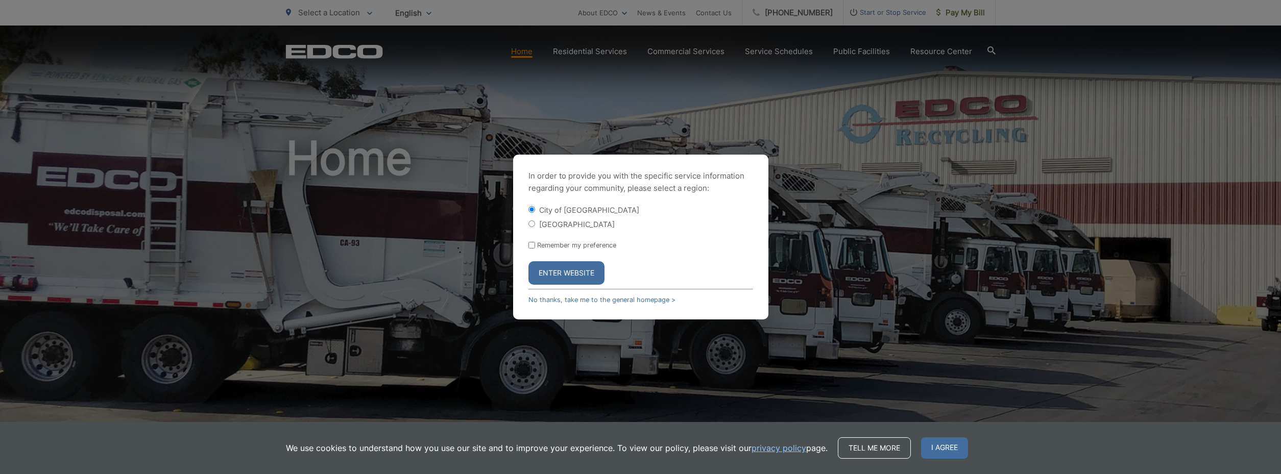  What do you see at coordinates (778, 448) in the screenshot?
I see `a: privacy policy` at bounding box center [778, 448].